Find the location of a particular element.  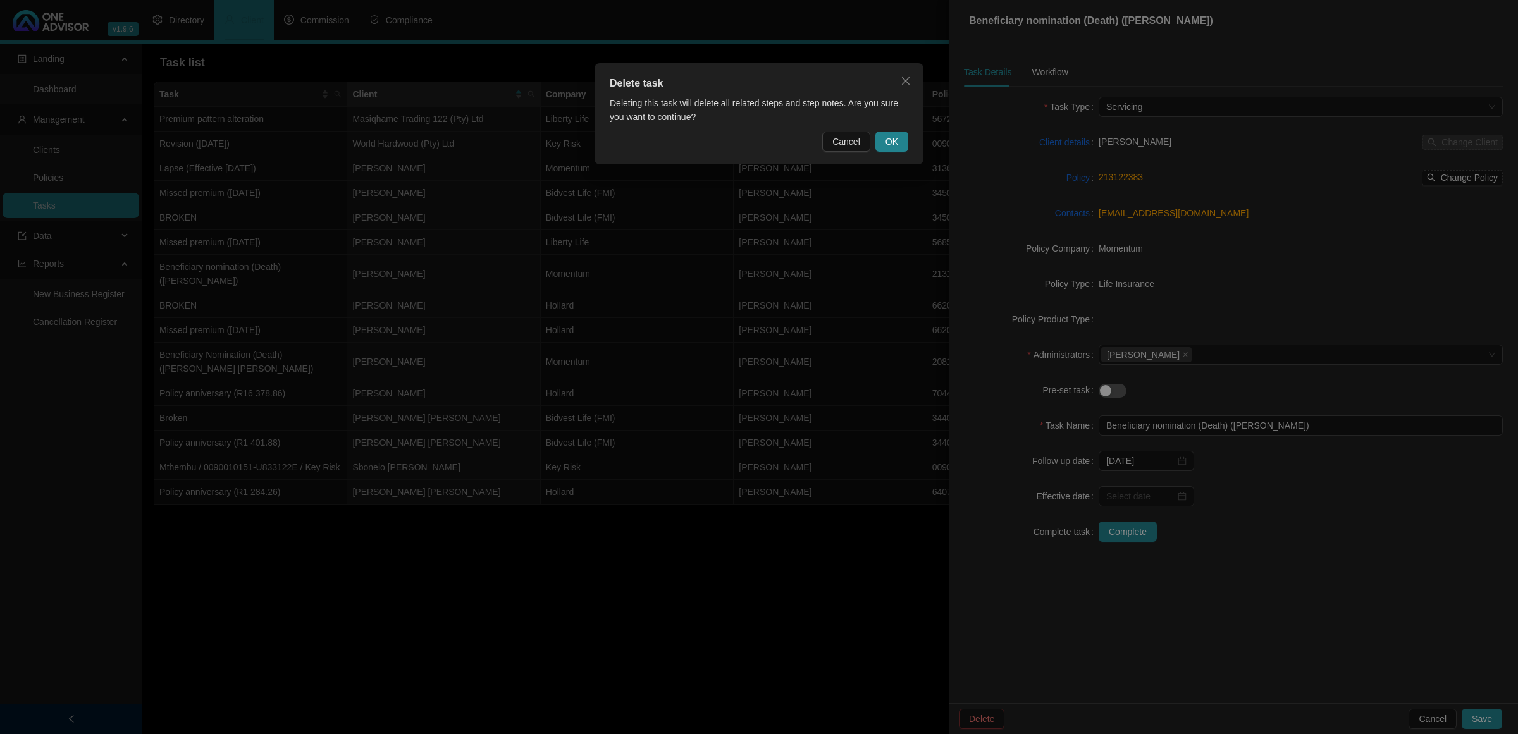

div: Deleting this task will delete all related steps and step notes. Are you sure you want to continue? is located at coordinates (759, 110).